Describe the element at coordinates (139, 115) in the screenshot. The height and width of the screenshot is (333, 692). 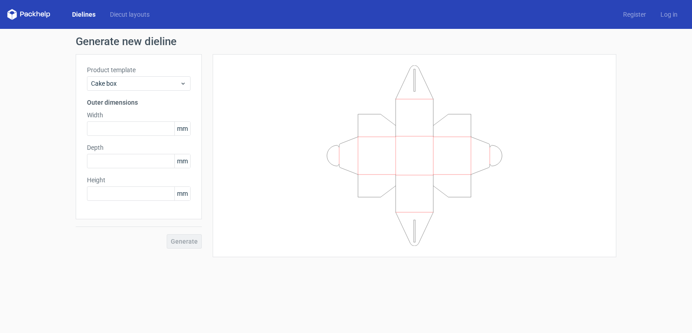
I see `label: Width` at that location.